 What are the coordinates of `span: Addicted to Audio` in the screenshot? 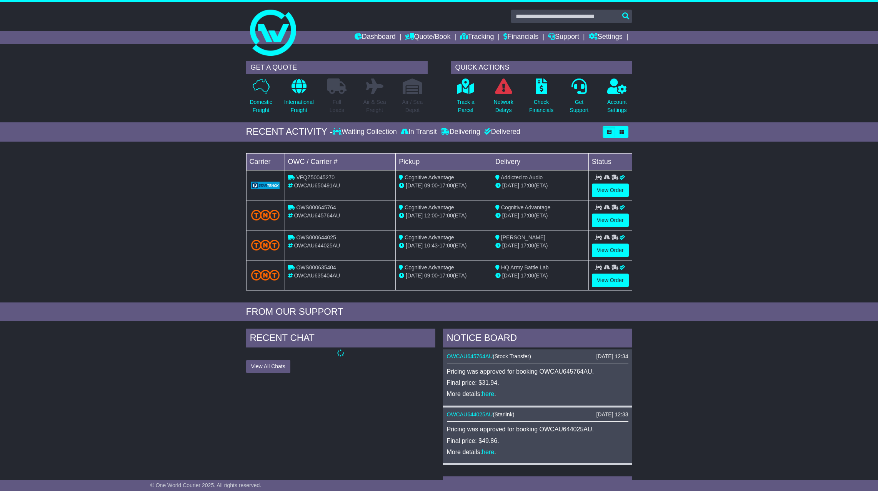 It's located at (522, 177).